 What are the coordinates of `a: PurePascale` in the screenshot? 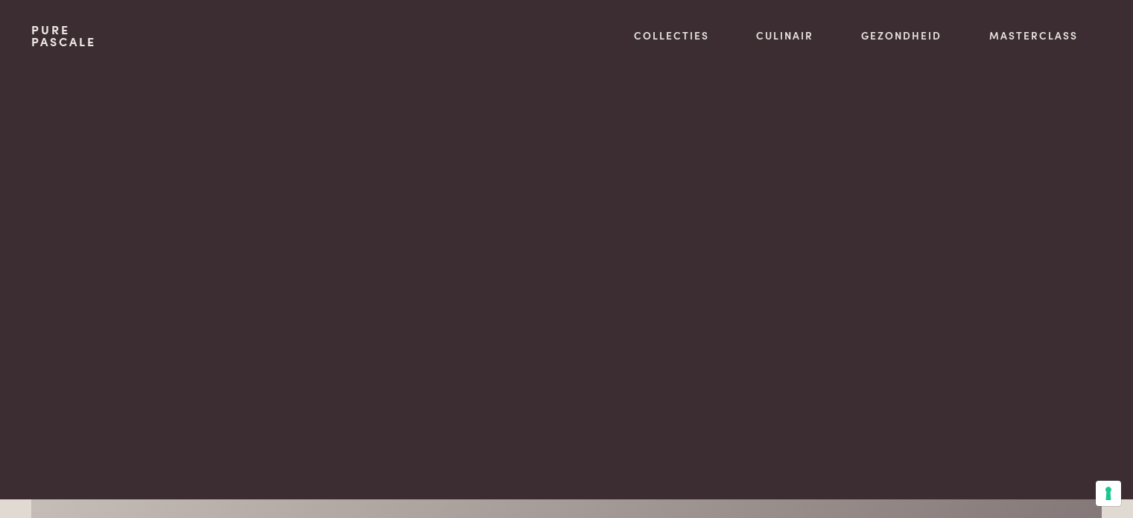 It's located at (63, 36).